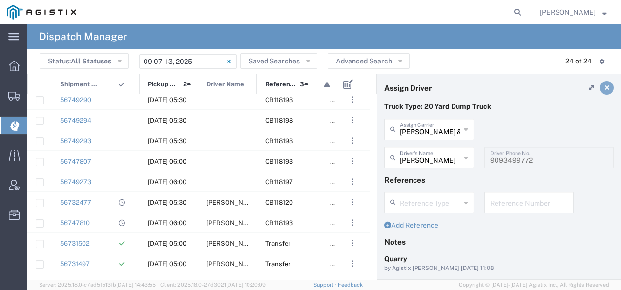 Image resolution: width=621 pixels, height=290 pixels. Describe the element at coordinates (279, 61) in the screenshot. I see `button: Saved Searches` at that location.